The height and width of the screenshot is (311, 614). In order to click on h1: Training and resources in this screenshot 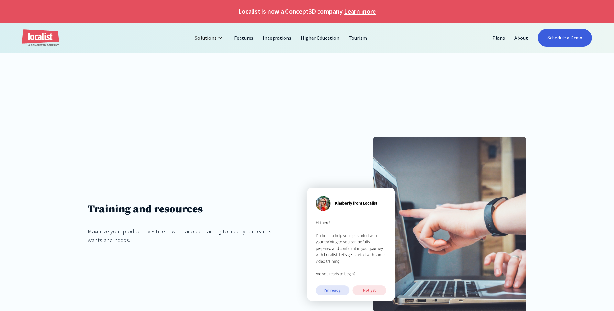, I will do `click(186, 209)`.